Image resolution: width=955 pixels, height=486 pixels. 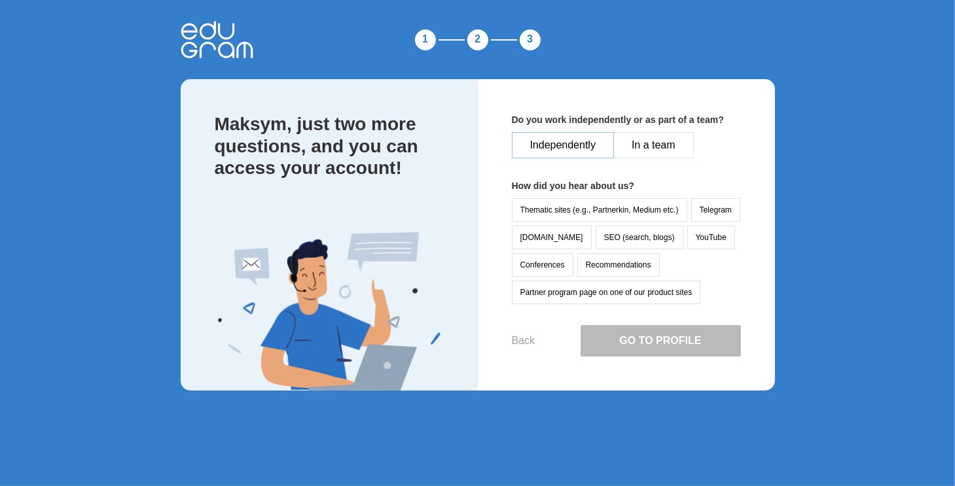 What do you see at coordinates (425, 40) in the screenshot?
I see `div: 1` at bounding box center [425, 40].